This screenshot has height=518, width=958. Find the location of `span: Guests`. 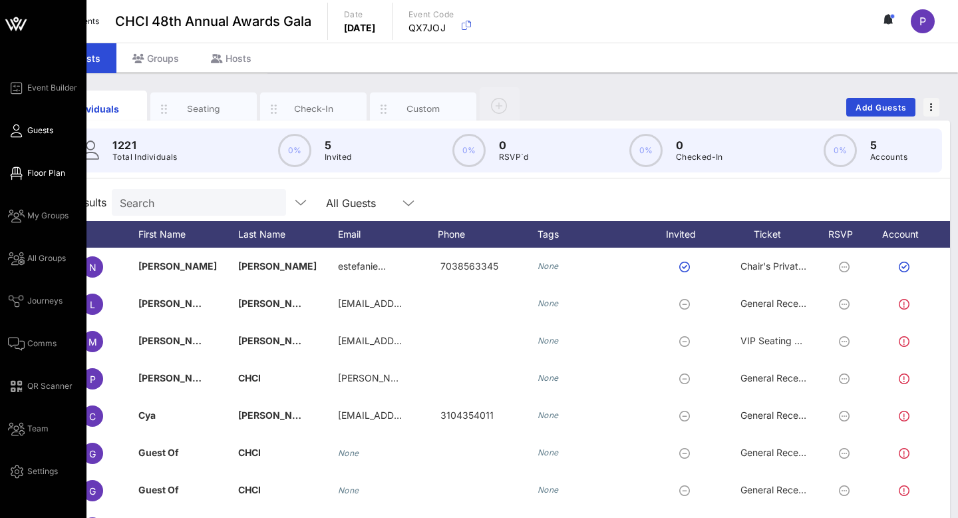

span: Guests is located at coordinates (40, 130).